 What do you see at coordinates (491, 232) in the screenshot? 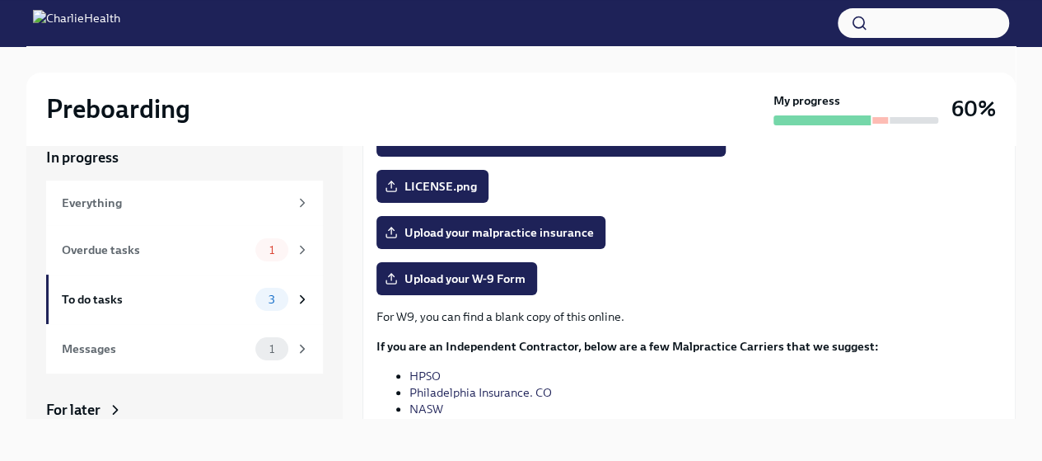
I see `span: Upload your malpractice insurance` at bounding box center [491, 232].